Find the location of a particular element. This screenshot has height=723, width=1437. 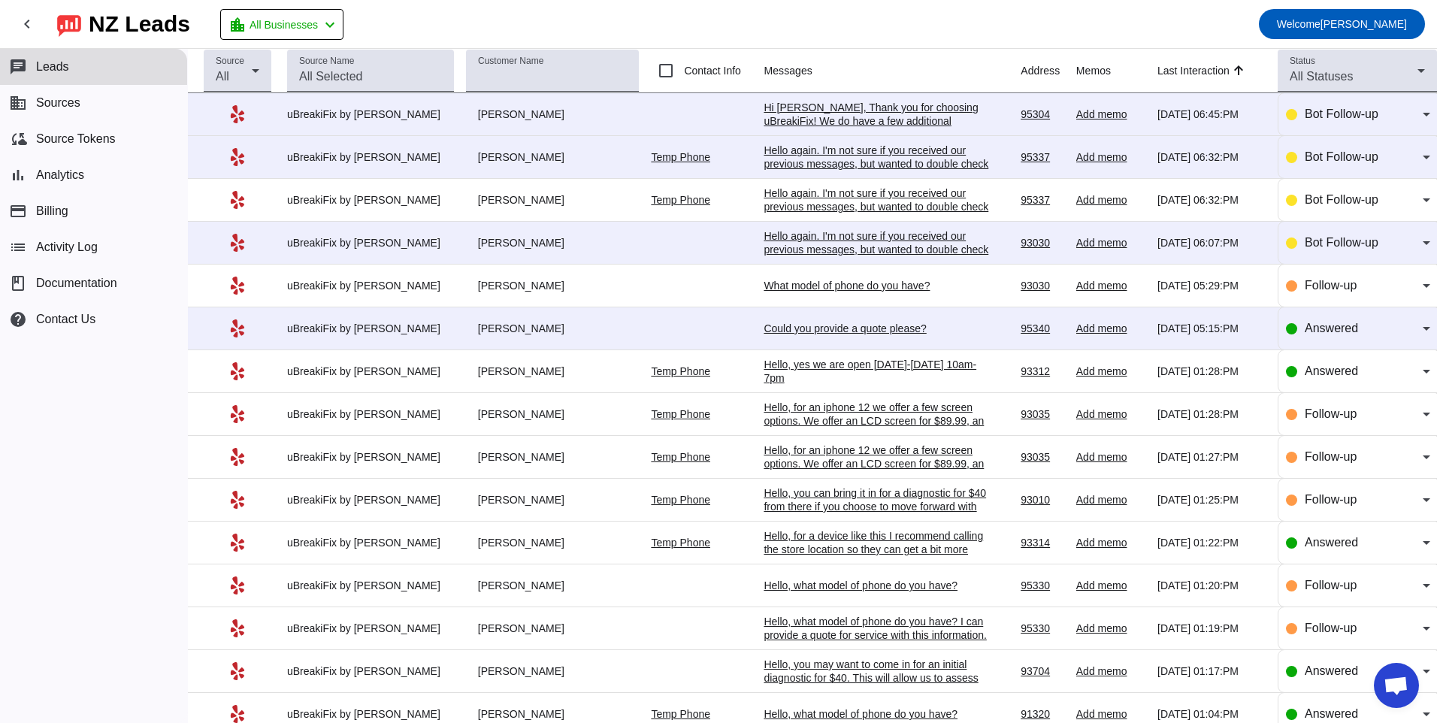

span: book is located at coordinates (18, 283).